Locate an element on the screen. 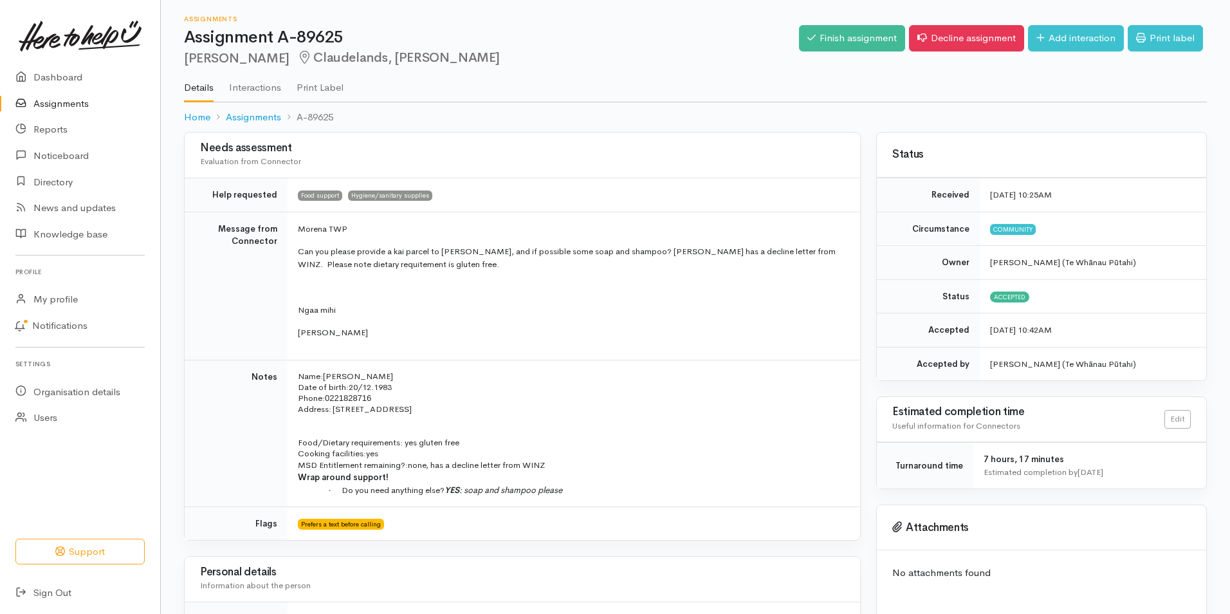  td: Accepted by is located at coordinates (929, 364).